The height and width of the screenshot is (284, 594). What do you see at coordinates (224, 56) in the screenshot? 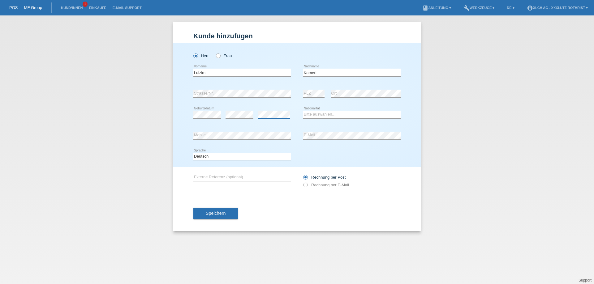
I see `label: Frau` at bounding box center [224, 56].